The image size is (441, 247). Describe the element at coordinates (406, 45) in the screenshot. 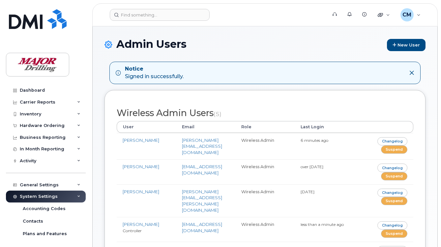

I see `a: New User` at that location.